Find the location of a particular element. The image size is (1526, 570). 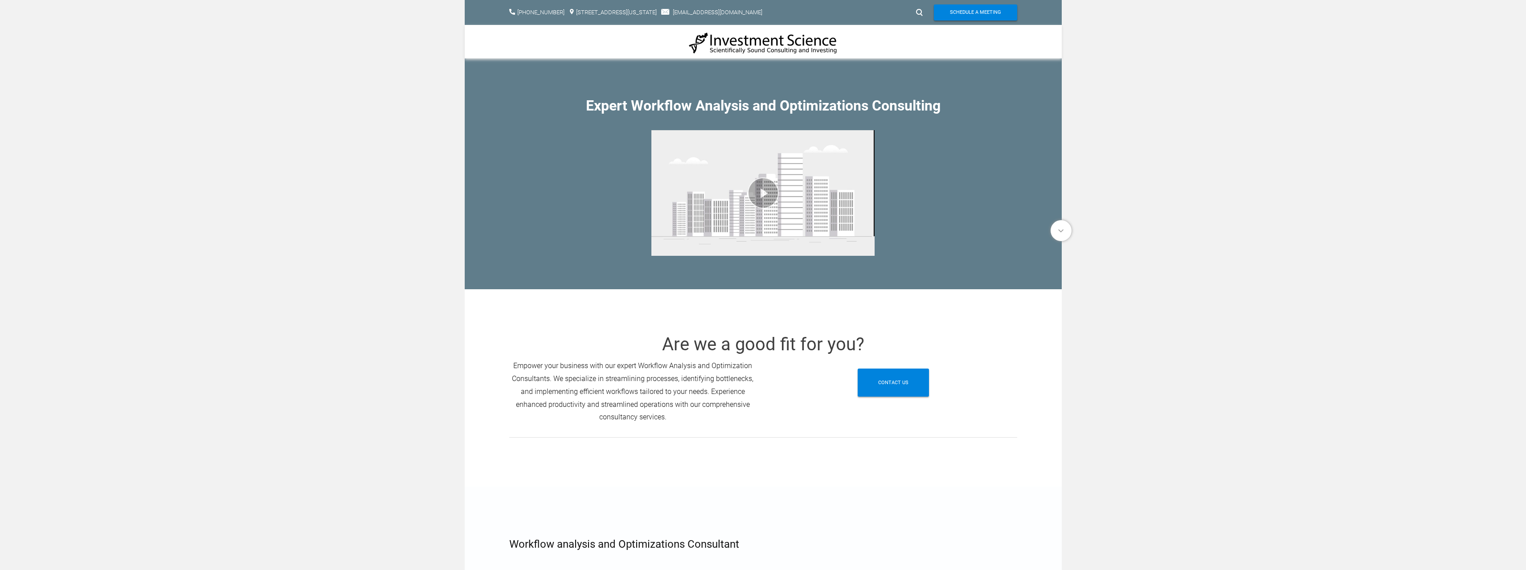

span: Empower your business with our expert Workflow Analysis and Optimization Consultants. We speciali... is located at coordinates (633, 391).